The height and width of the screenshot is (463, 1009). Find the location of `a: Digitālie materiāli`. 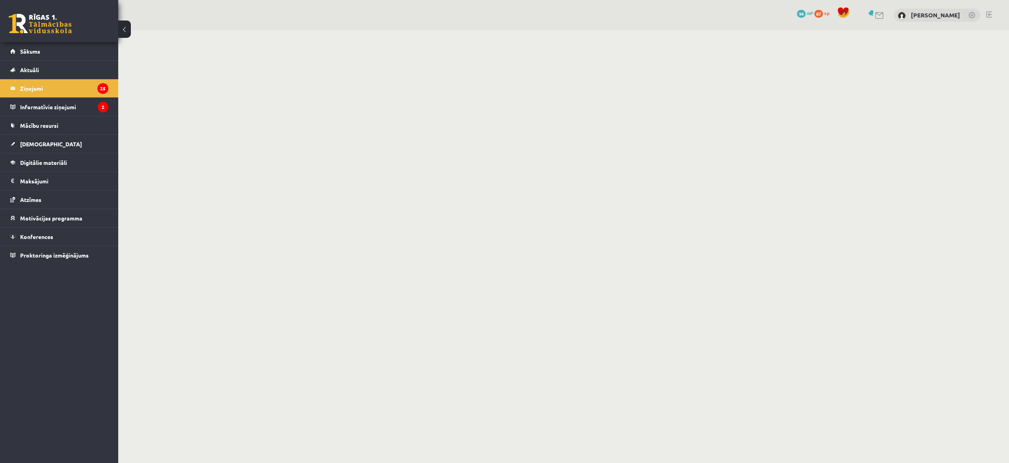

a: Digitālie materiāli is located at coordinates (59, 162).